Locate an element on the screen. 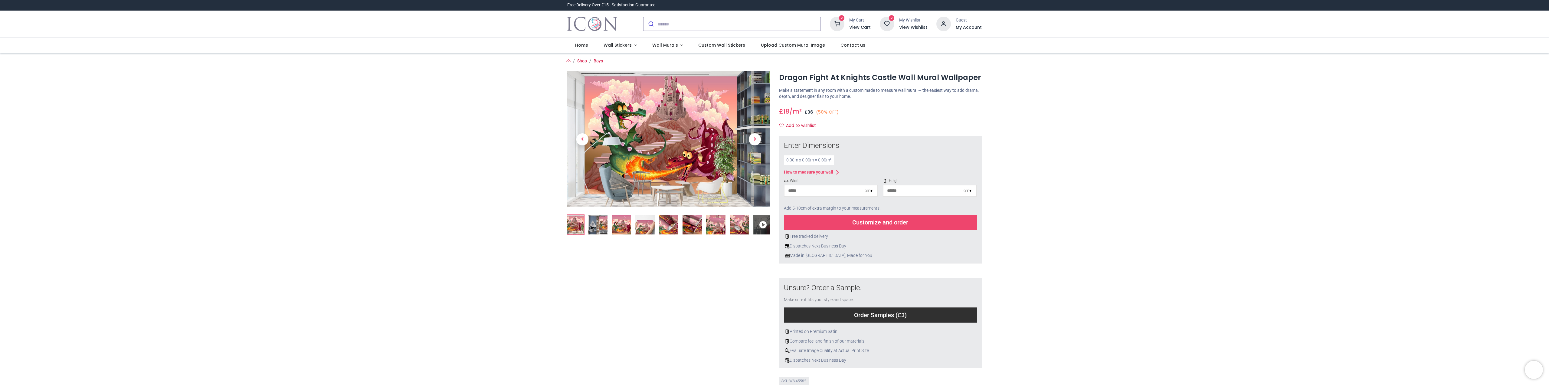 The image size is (1549, 385). div: Free Delivery Over £15 - Satisfaction Guarantee is located at coordinates (611, 5).